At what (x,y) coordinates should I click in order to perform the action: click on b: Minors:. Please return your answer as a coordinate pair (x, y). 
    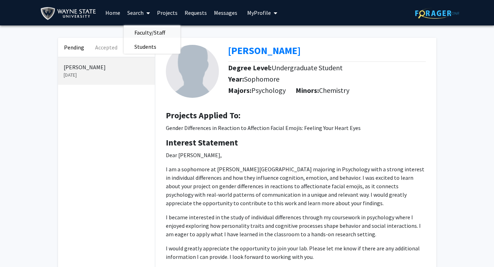
    Looking at the image, I should click on (307, 90).